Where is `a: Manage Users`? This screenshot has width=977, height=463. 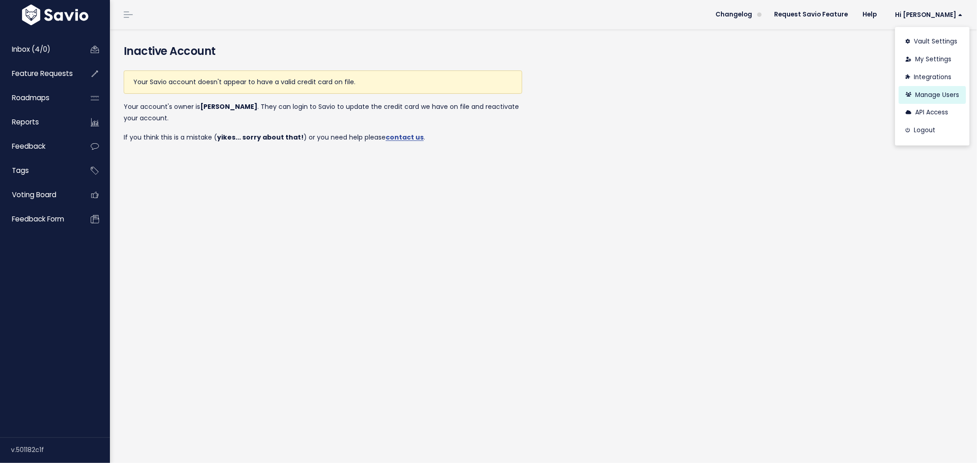 a: Manage Users is located at coordinates (932, 95).